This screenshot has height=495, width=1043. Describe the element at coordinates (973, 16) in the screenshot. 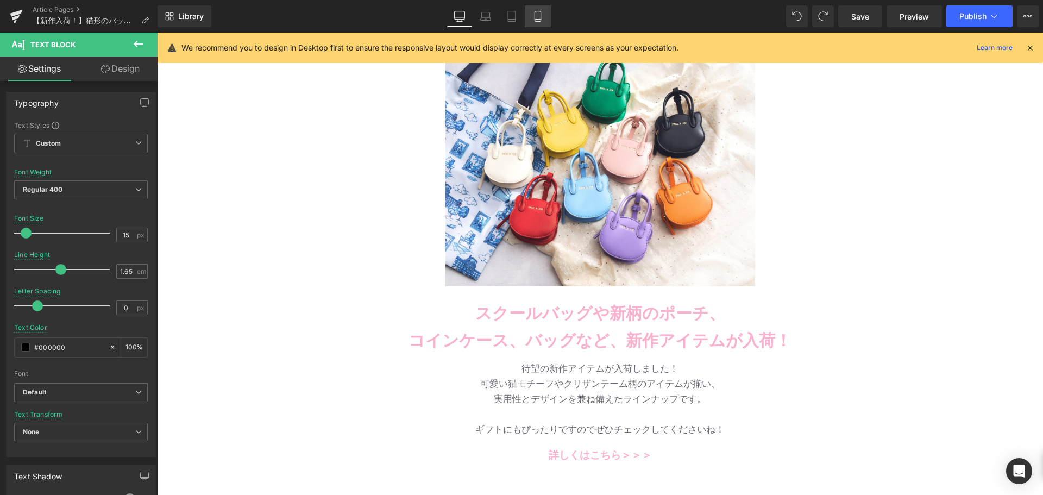

I see `span: Publish` at that location.